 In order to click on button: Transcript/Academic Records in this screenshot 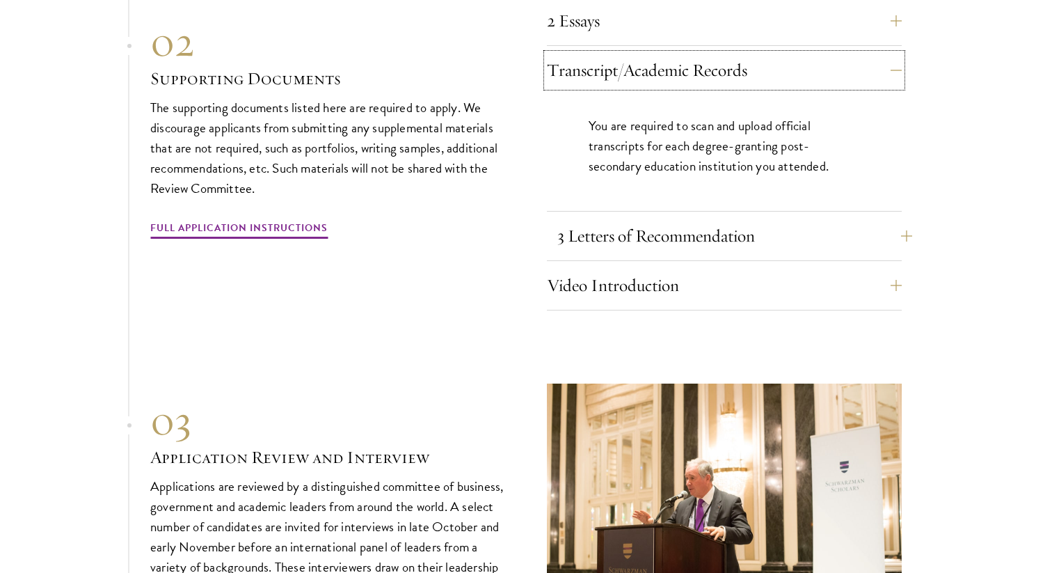, I will do `click(724, 70)`.